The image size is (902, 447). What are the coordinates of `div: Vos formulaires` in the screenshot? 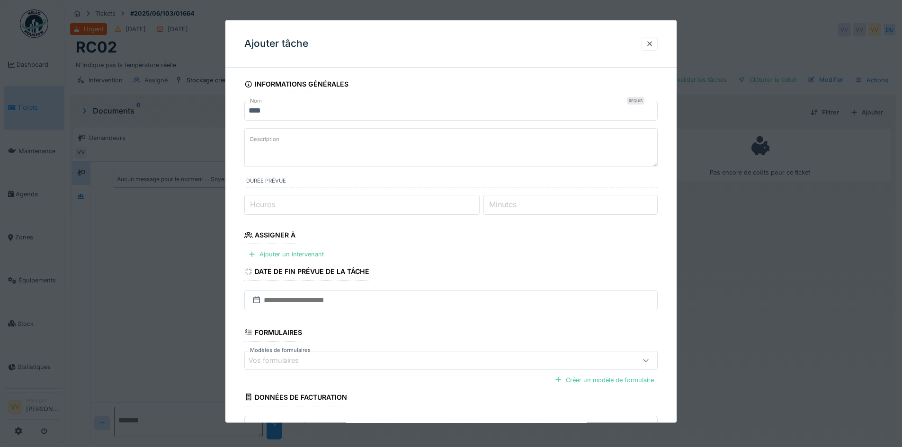 It's located at (280, 360).